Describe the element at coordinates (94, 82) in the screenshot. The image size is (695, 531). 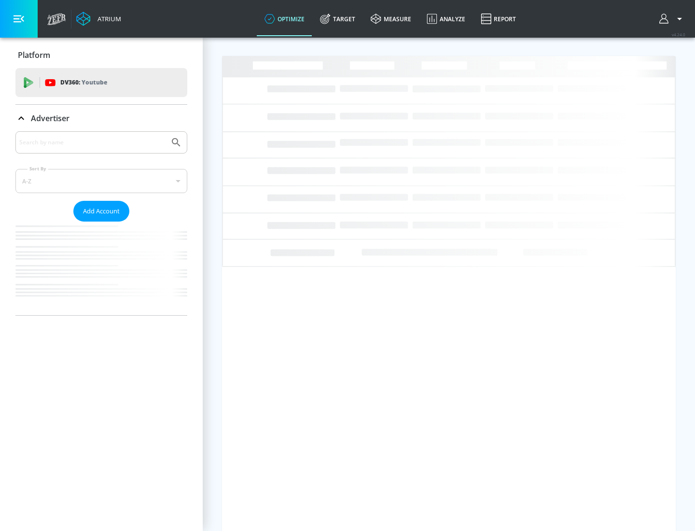
I see `p: Youtube` at that location.